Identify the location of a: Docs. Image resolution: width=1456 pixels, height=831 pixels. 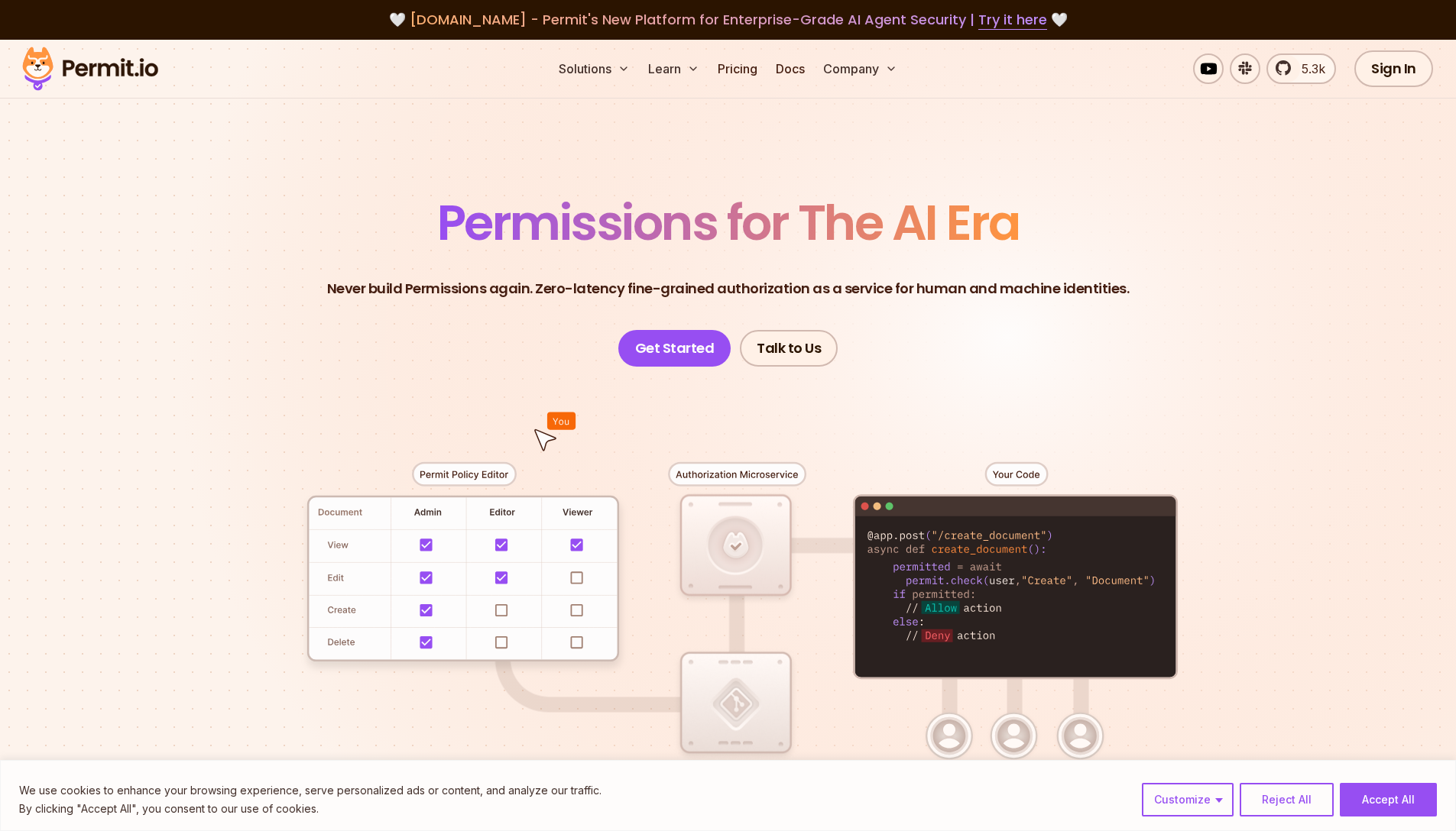
(791, 69).